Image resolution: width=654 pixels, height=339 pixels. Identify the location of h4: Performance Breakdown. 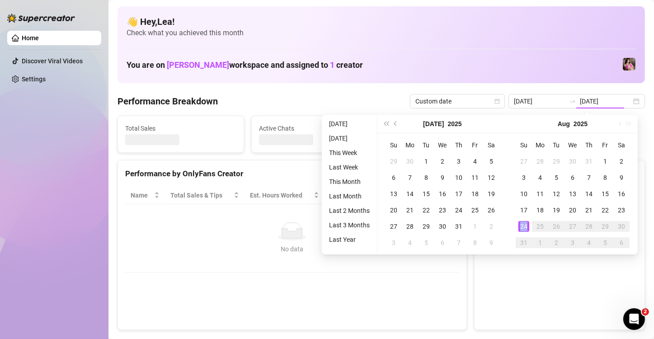
(168, 101).